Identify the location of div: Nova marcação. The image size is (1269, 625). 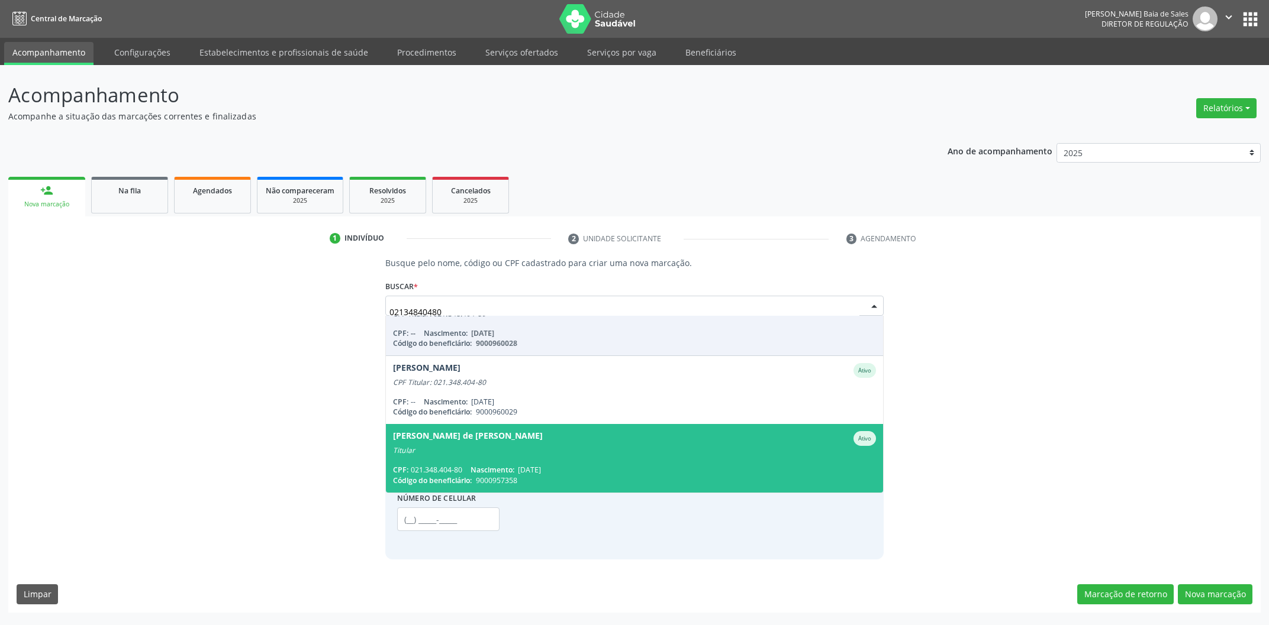
(47, 204).